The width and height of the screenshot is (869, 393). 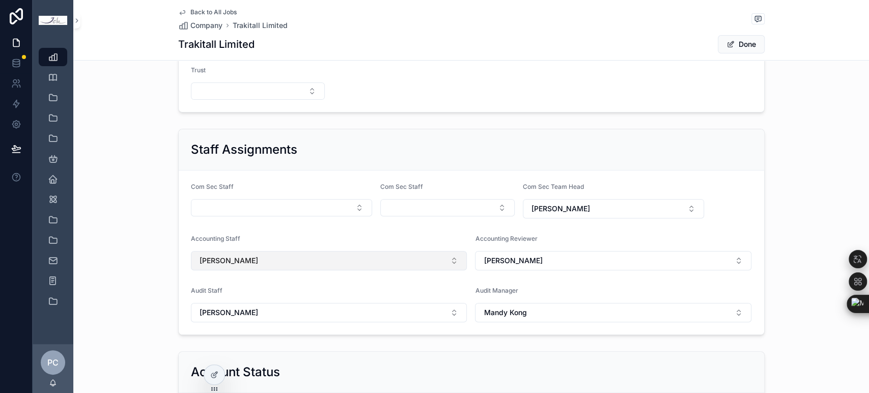 I want to click on span: Com Sec Team Head, so click(x=553, y=186).